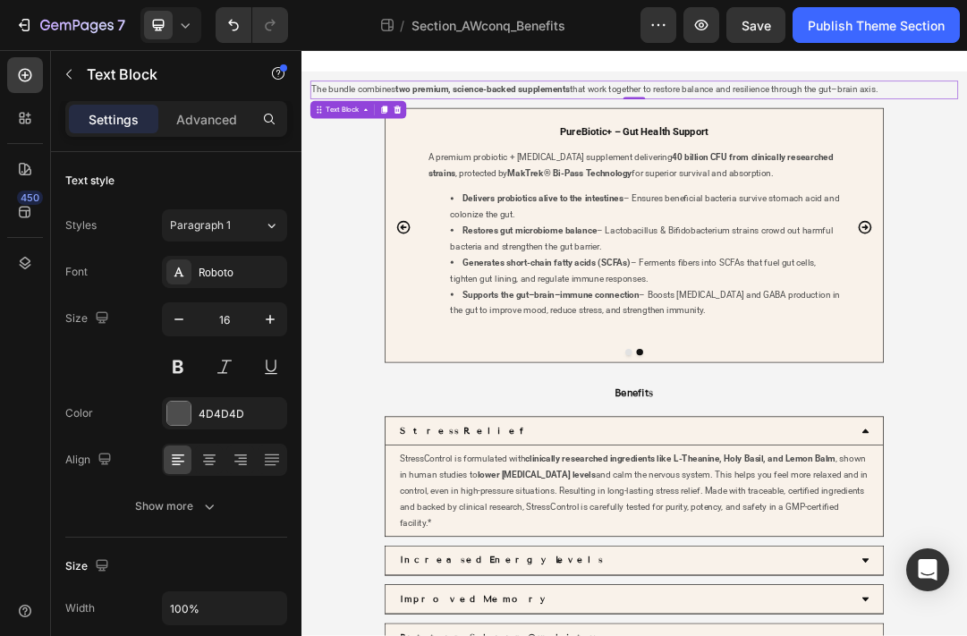 The image size is (967, 636). Describe the element at coordinates (537, 553) in the screenshot. I see `span: Benefits` at that location.